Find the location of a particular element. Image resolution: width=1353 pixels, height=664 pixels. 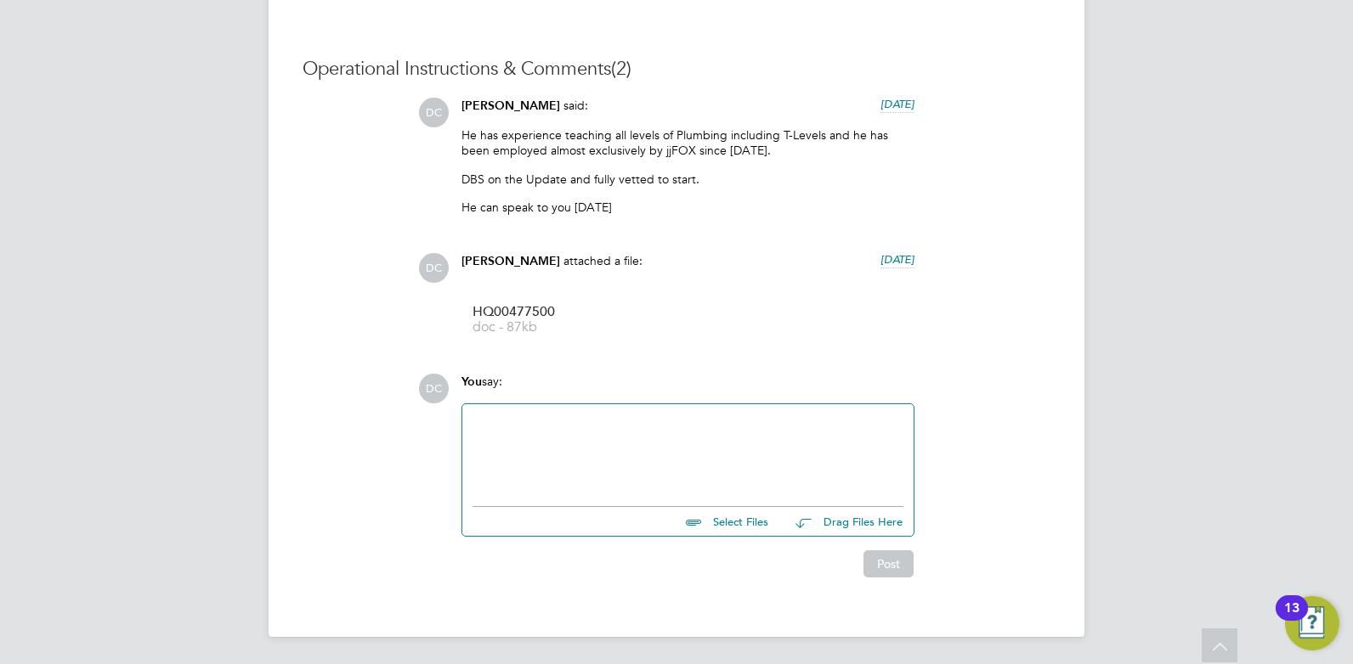

button: Open Resource Center, 13 new notifications is located at coordinates (1312, 624).